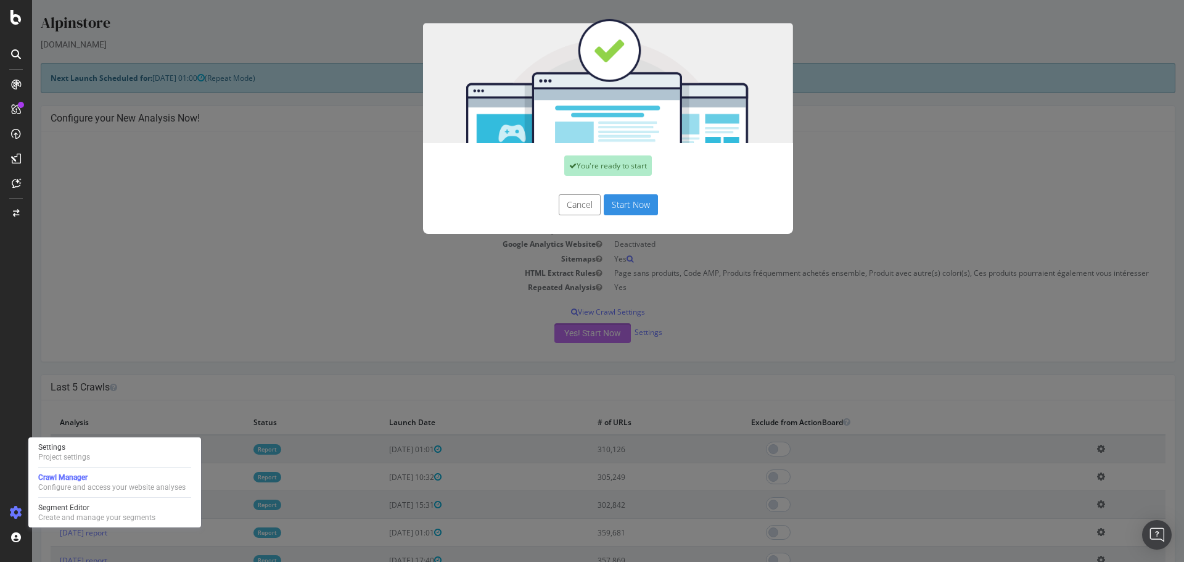  I want to click on div: Create and manage your segments, so click(97, 517).